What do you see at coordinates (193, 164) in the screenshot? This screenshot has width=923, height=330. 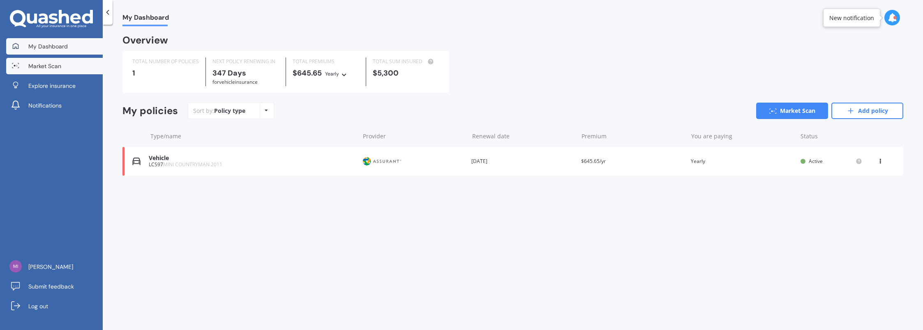 I see `span: MINI COUNTRYMAN 2011` at bounding box center [193, 164].